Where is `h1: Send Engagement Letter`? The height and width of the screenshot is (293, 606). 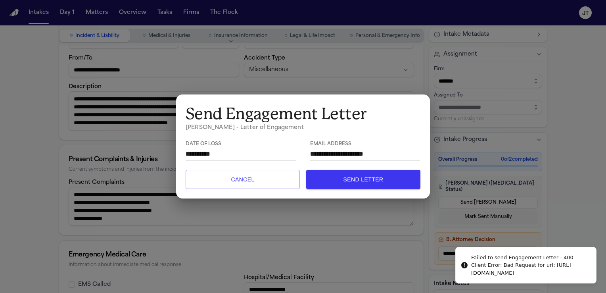 h1: Send Engagement Letter is located at coordinates (303, 114).